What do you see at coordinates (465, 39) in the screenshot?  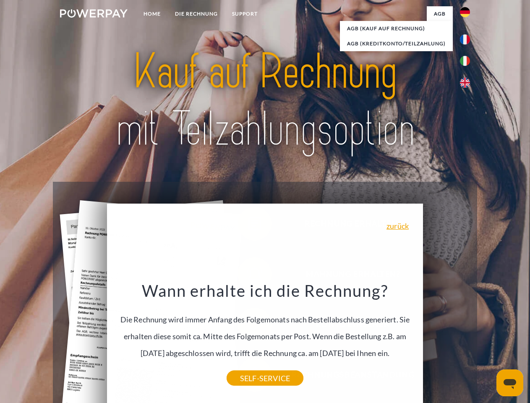 I see `img: fr` at bounding box center [465, 39].